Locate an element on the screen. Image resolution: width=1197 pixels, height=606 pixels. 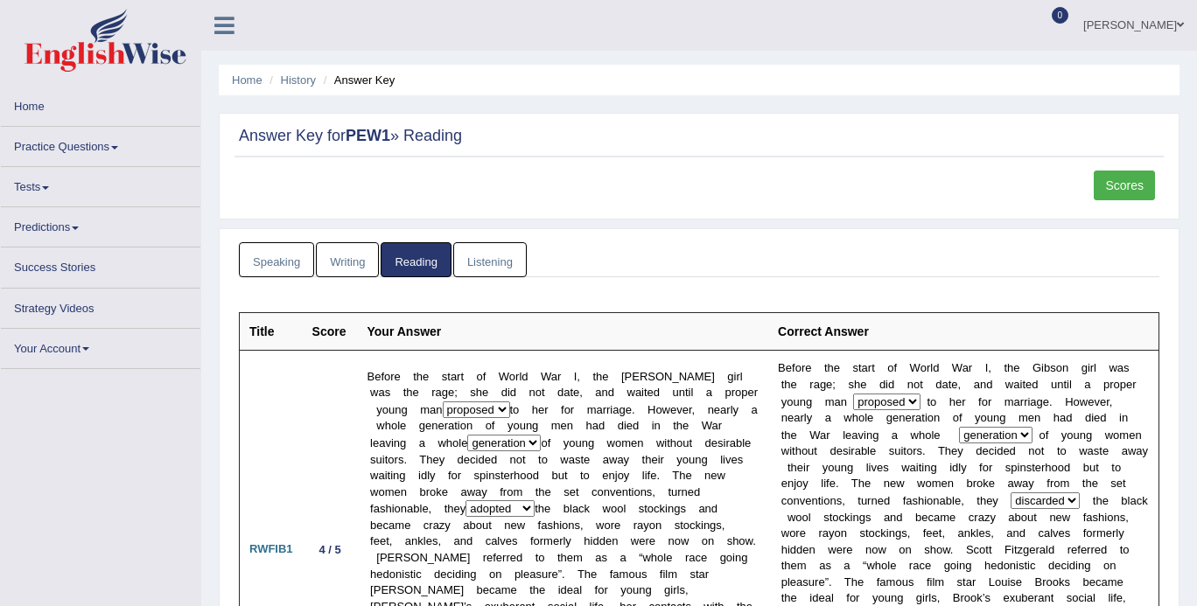
a: Your Account is located at coordinates (101, 346).